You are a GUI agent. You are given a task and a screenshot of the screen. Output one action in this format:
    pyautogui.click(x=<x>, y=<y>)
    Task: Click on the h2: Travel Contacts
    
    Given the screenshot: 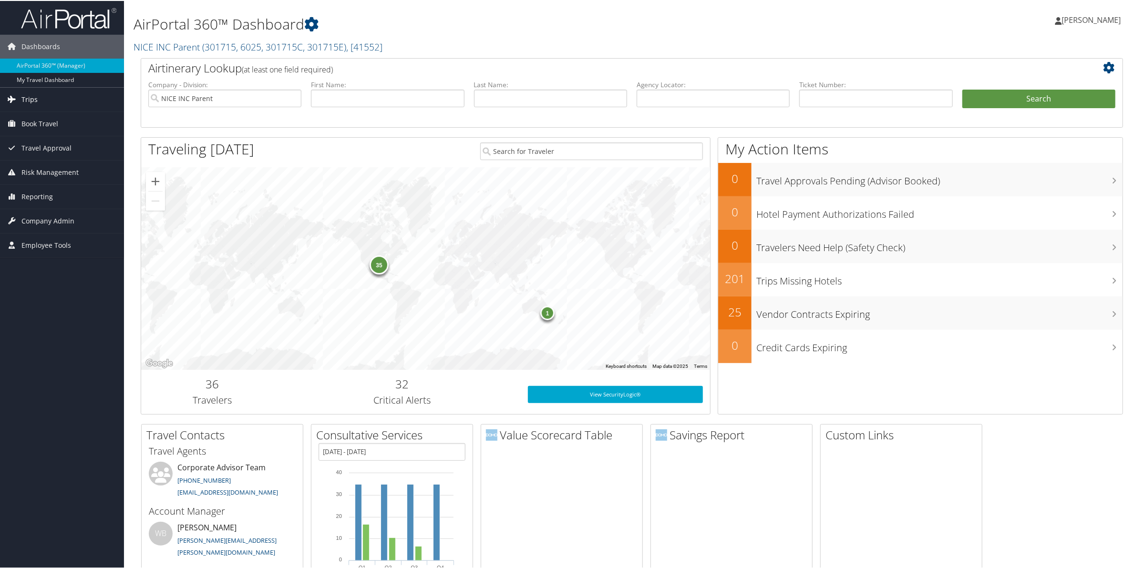 What is the action you would take?
    pyautogui.click(x=225, y=434)
    